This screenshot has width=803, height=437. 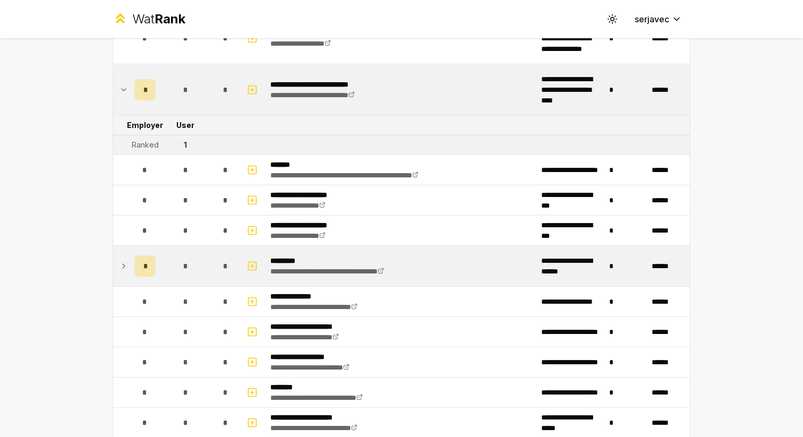 What do you see at coordinates (185, 125) in the screenshot?
I see `td: User` at bounding box center [185, 125].